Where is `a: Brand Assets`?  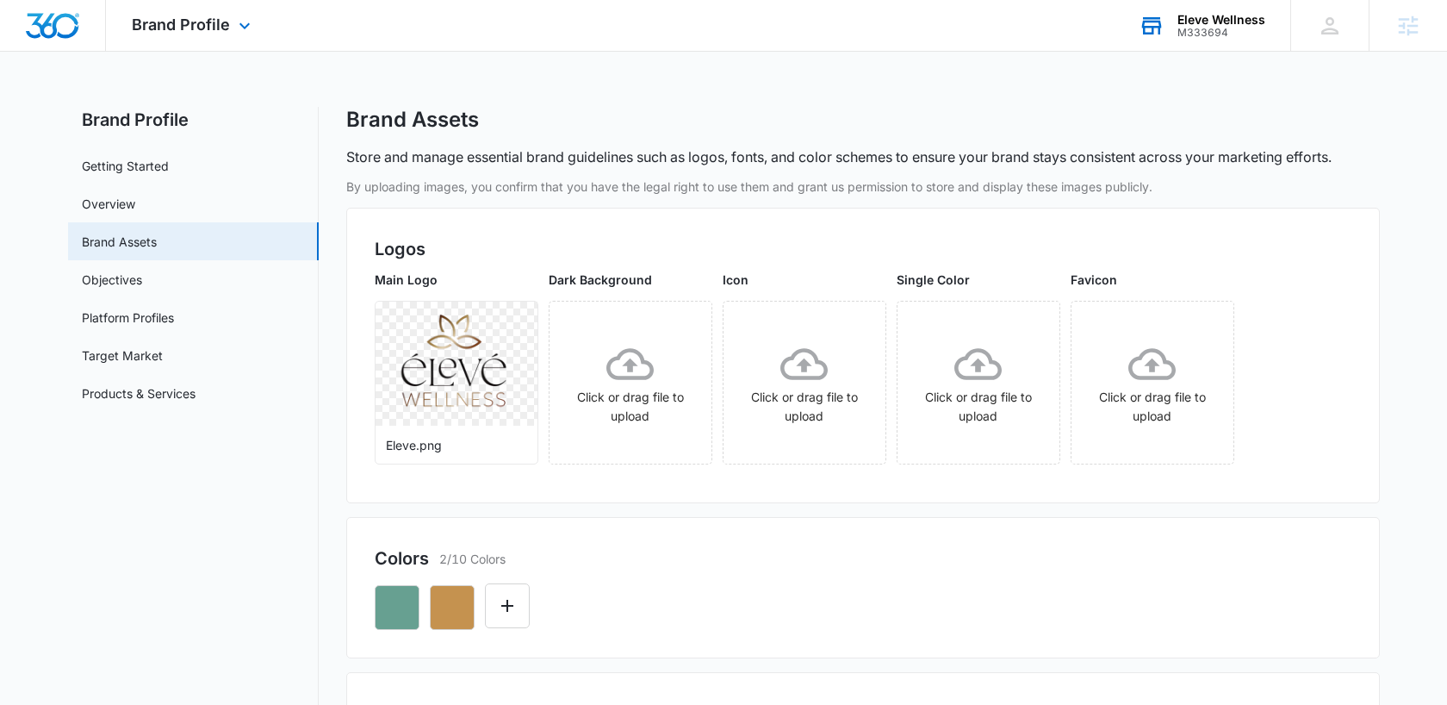
a: Brand Assets is located at coordinates (119, 241).